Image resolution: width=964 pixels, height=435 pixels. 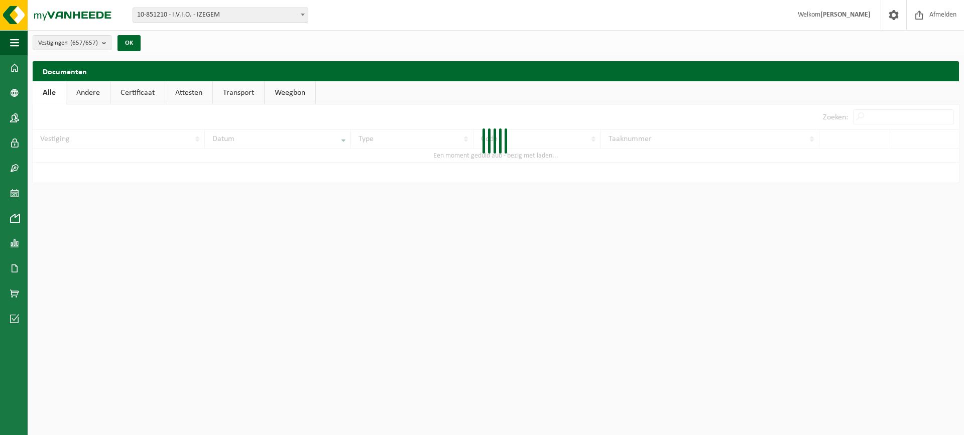 I want to click on button: OK, so click(x=129, y=43).